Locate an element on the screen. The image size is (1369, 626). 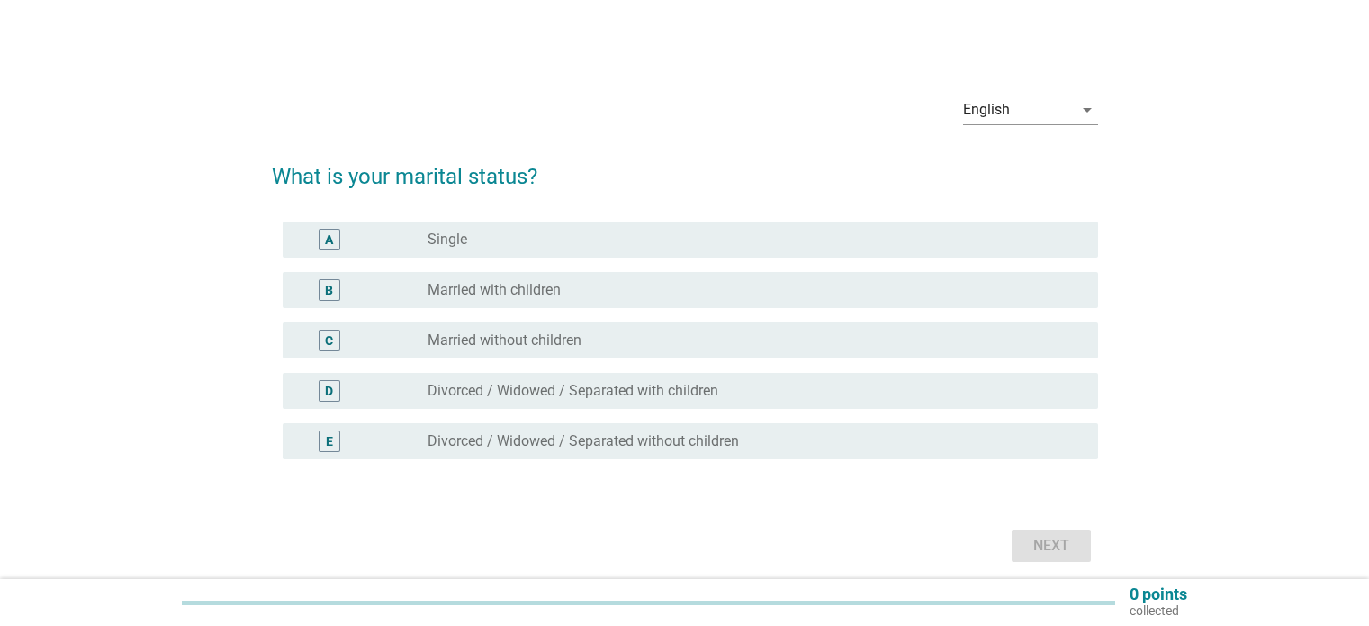
label: Single is located at coordinates (447, 239).